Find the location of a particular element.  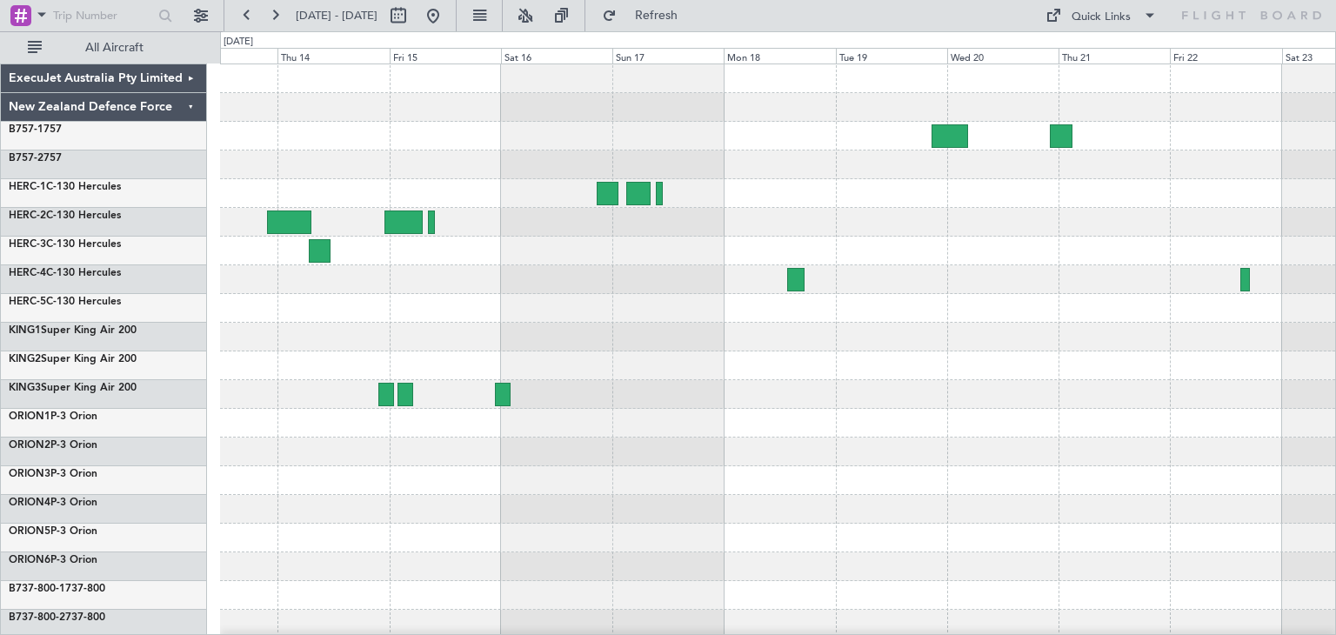

a: ORION3P-3 Orion is located at coordinates (53, 474).